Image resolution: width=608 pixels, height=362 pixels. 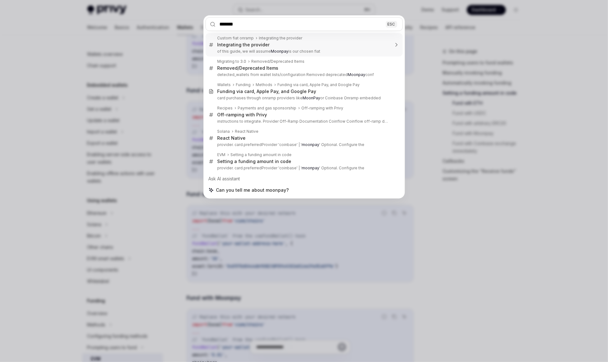 I want to click on div: Methods, so click(x=264, y=85).